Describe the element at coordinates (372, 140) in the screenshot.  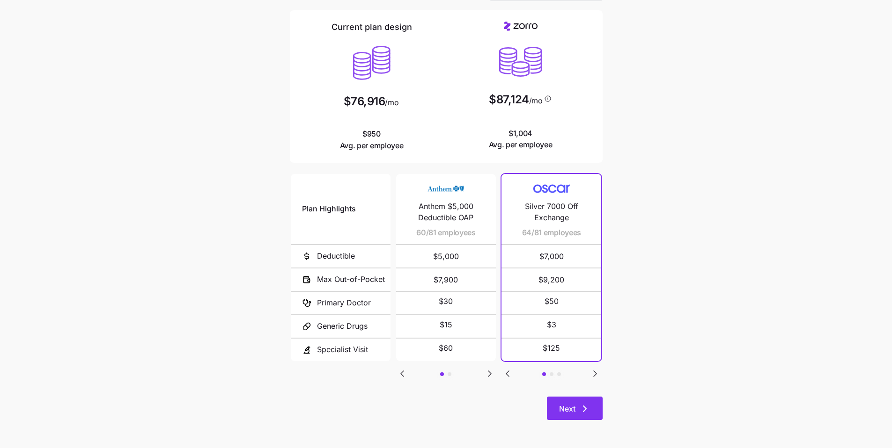
I see `span: $950` at that location.